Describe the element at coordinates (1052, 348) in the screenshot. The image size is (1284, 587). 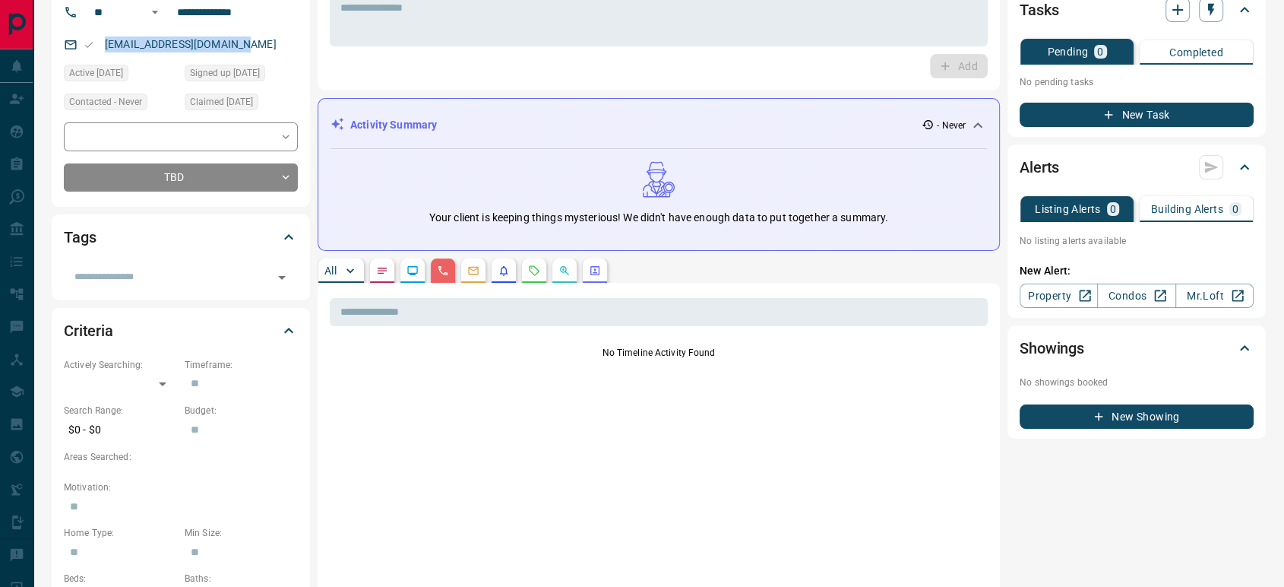
I see `h2: Showings` at that location.